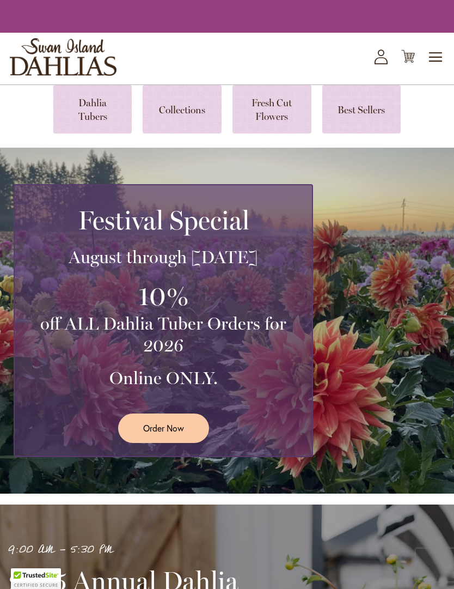 The width and height of the screenshot is (454, 589). I want to click on span: Order Now, so click(163, 427).